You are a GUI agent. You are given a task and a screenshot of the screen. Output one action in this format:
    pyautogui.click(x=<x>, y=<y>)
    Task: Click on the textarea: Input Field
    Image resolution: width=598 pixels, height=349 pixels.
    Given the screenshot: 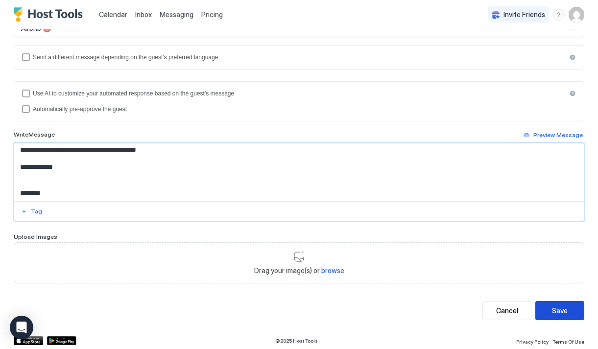 What is the action you would take?
    pyautogui.click(x=299, y=172)
    